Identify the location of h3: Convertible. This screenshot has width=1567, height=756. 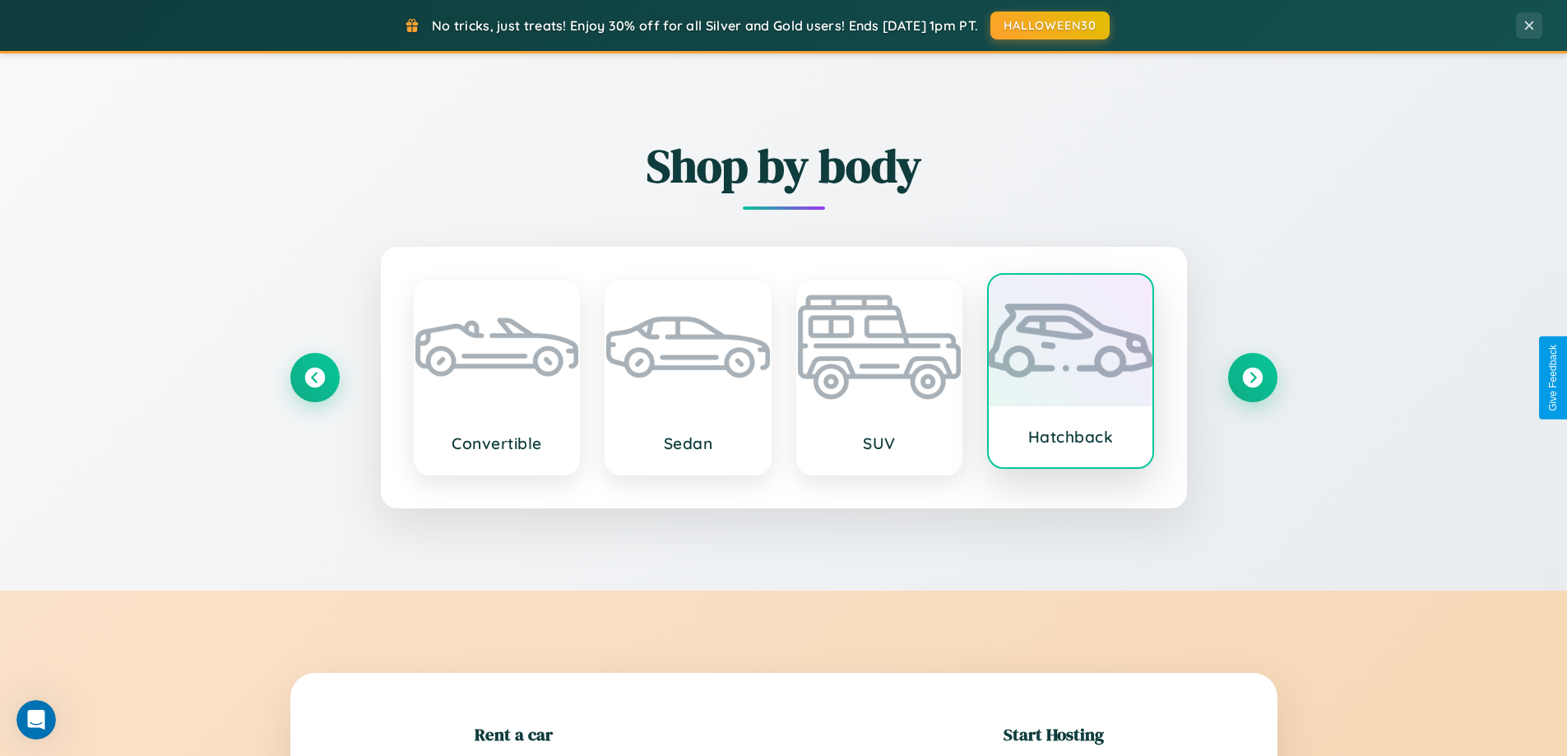
(497, 443).